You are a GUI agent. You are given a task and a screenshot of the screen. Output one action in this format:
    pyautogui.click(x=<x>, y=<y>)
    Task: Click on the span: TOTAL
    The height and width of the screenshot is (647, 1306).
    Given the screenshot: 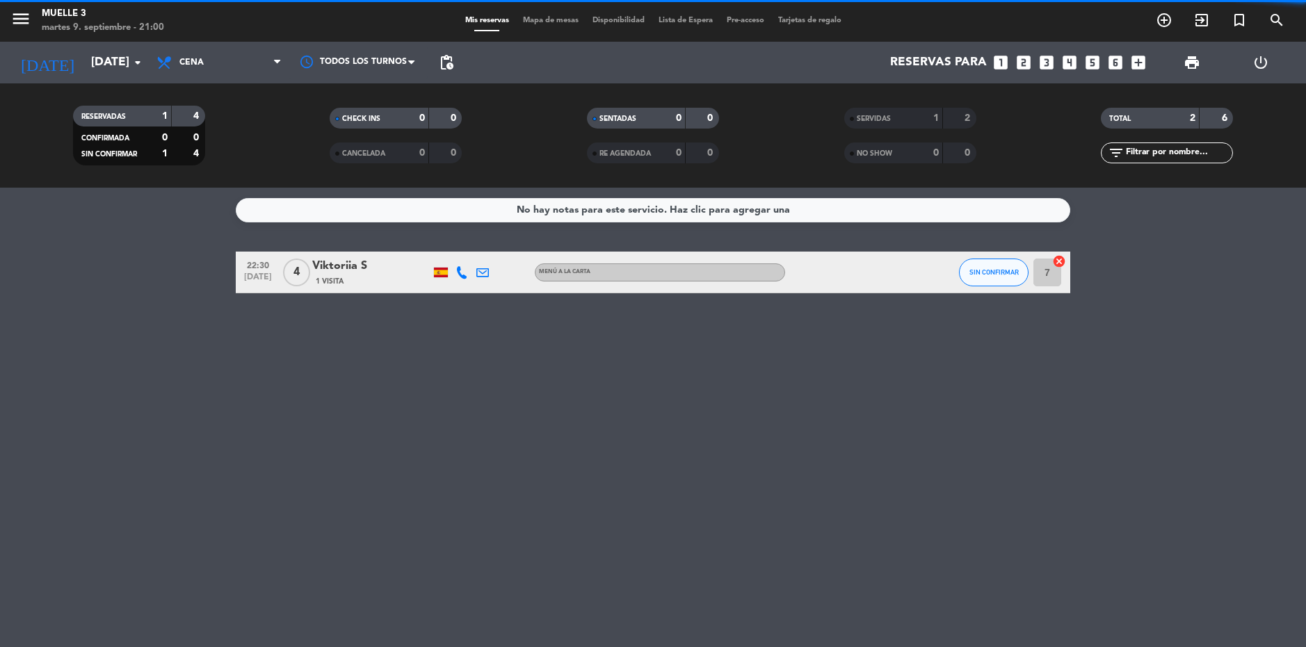 What is the action you would take?
    pyautogui.click(x=1120, y=119)
    